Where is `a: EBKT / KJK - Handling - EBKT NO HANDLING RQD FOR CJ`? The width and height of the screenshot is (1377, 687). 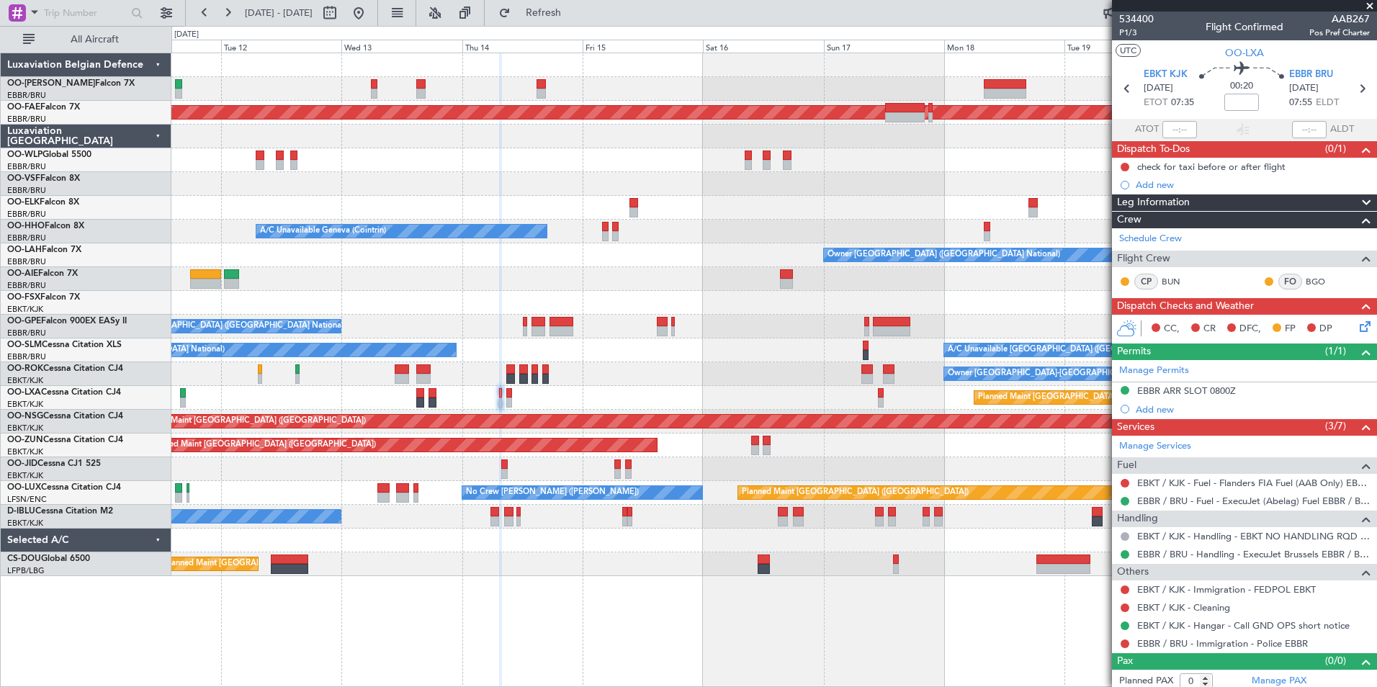 a: EBKT / KJK - Handling - EBKT NO HANDLING RQD FOR CJ is located at coordinates (1254, 536).